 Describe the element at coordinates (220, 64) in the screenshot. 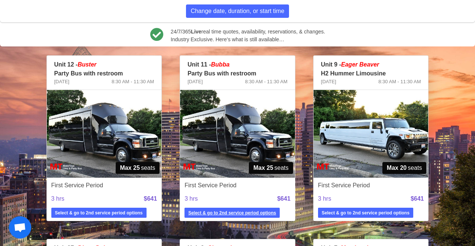

I see `em: Bubba` at that location.